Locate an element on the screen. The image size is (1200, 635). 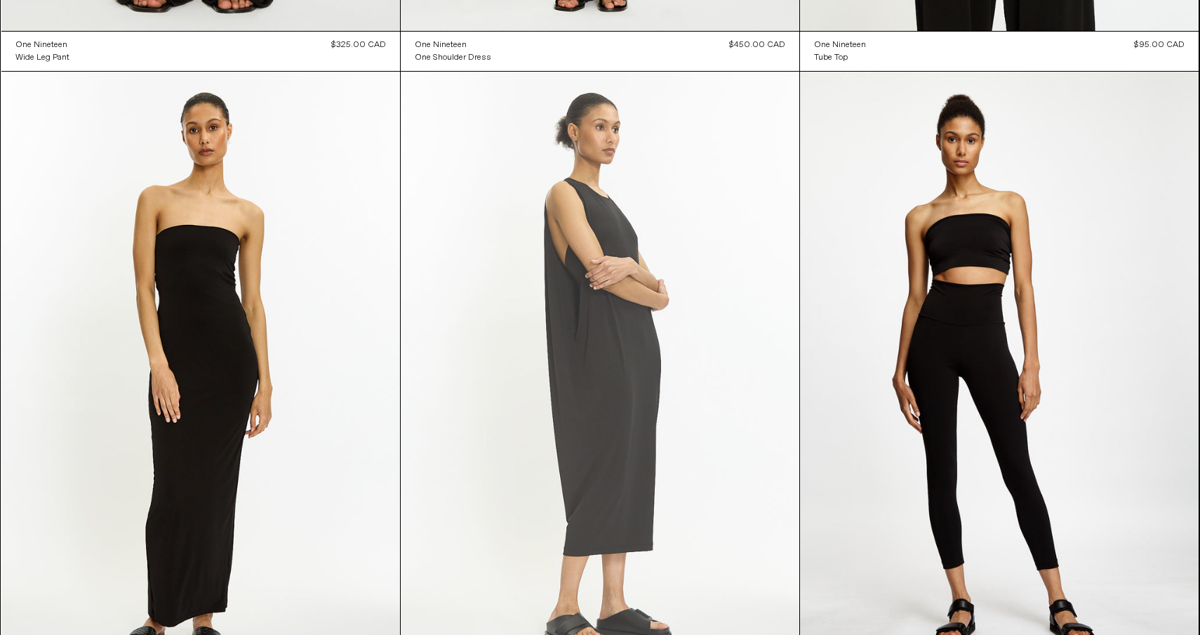
div: $95.00 CAD is located at coordinates (1160, 45).